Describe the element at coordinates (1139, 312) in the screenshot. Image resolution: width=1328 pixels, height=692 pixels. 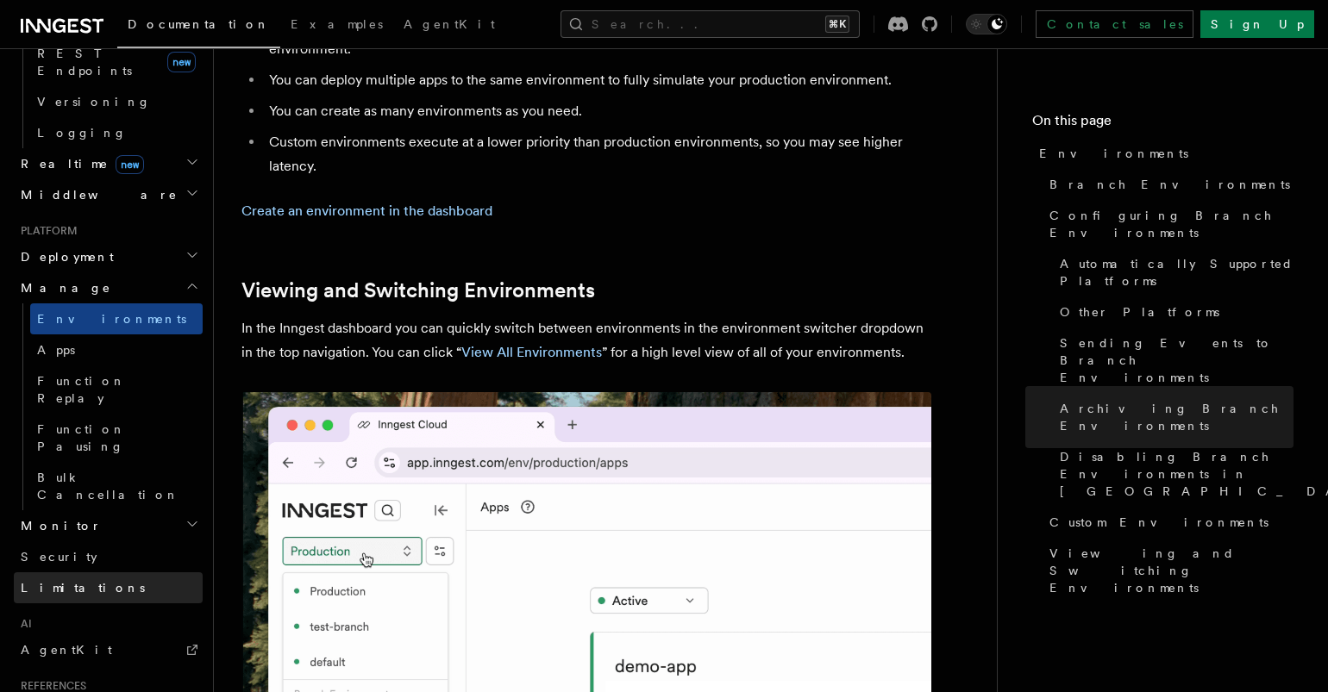
I see `span: Other Platforms` at that location.